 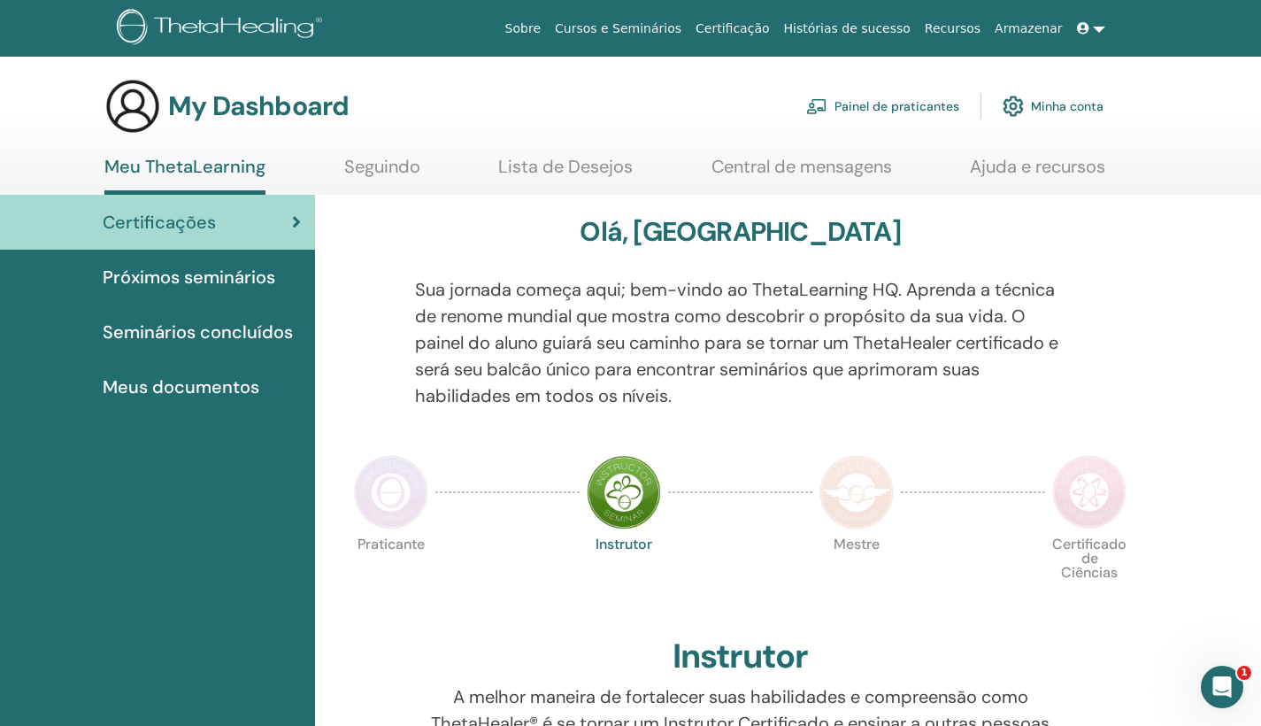 I want to click on a: Armazenar, so click(x=1028, y=28).